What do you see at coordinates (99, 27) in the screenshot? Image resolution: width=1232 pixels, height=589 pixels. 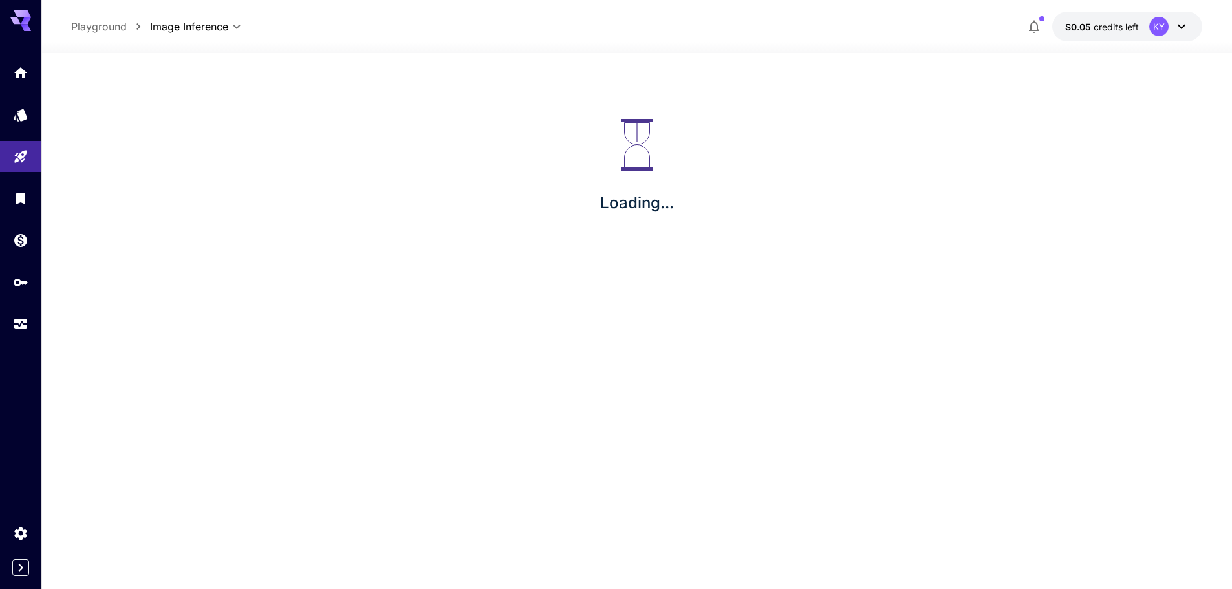 I see `a: Playground` at bounding box center [99, 27].